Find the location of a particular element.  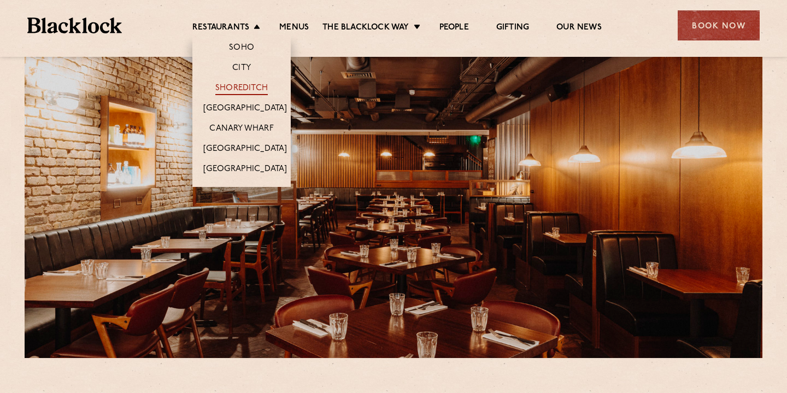

div: Book Now is located at coordinates (719, 25).